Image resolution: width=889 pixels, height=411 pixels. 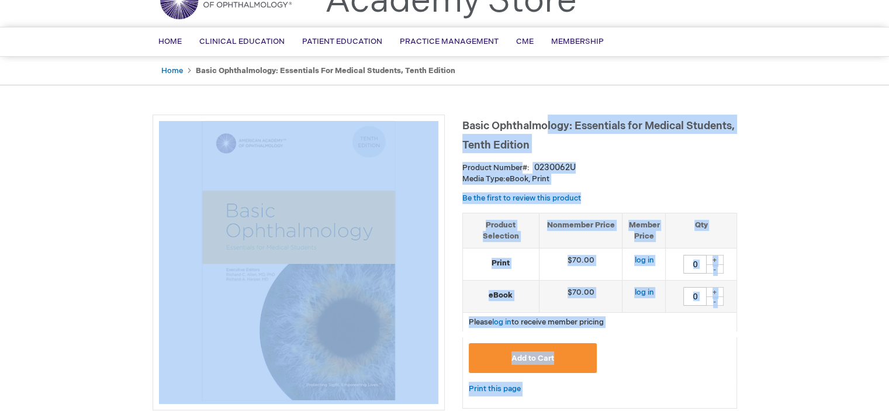 What do you see at coordinates (501, 263) in the screenshot?
I see `strong: Print` at bounding box center [501, 263].